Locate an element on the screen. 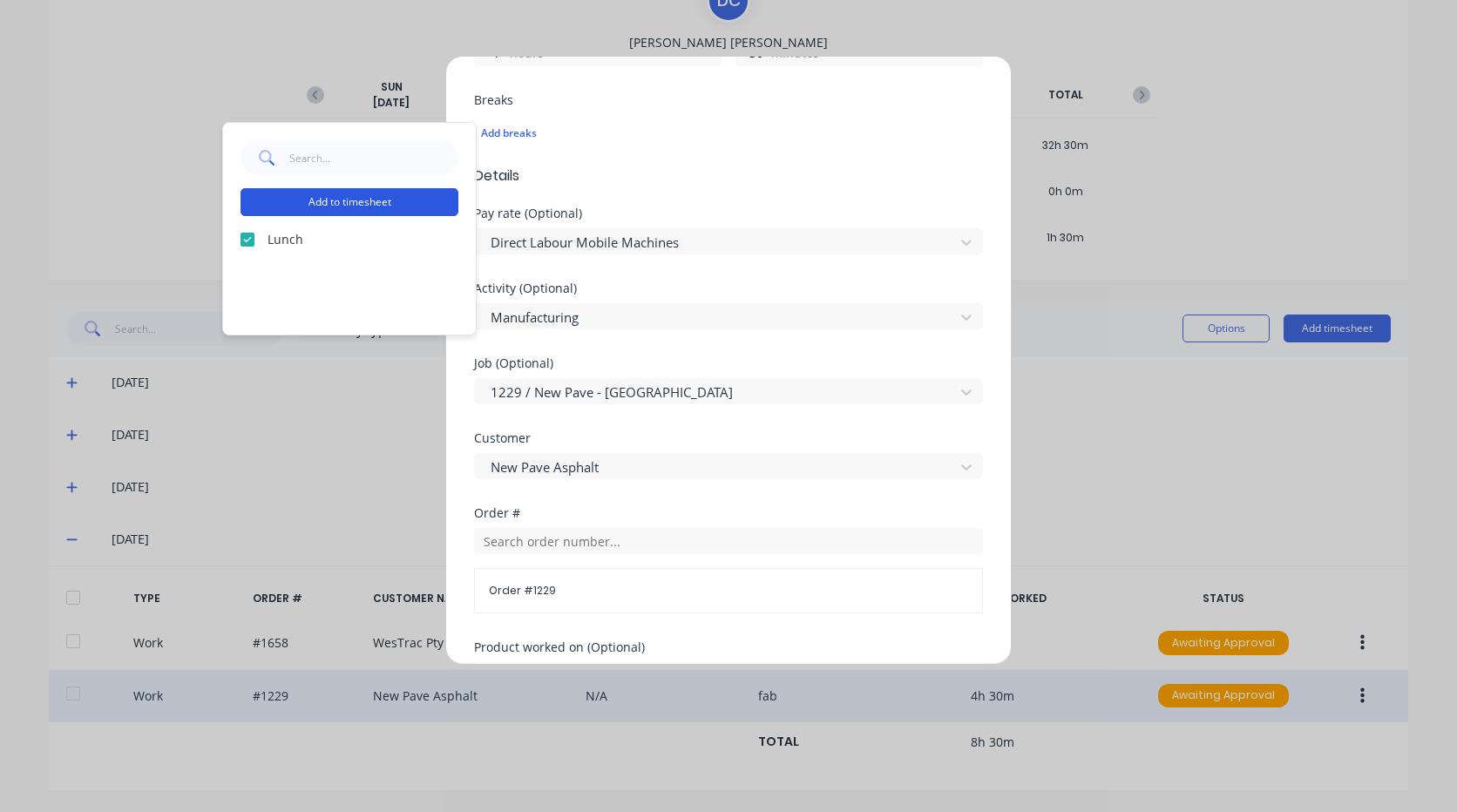 This screenshot has height=812, width=1457. input: Search order number... is located at coordinates (728, 541).